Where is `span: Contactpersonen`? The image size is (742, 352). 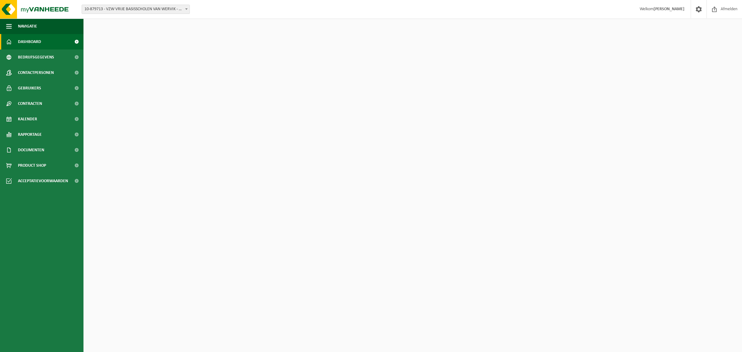
span: Contactpersonen is located at coordinates (36, 73).